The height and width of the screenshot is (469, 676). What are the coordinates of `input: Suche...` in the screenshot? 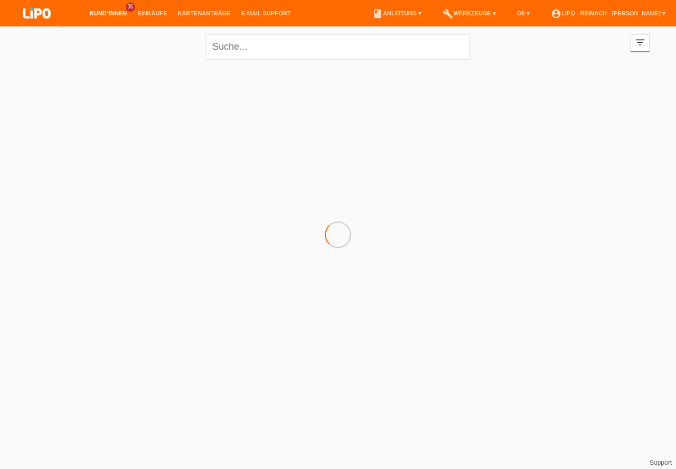 It's located at (338, 46).